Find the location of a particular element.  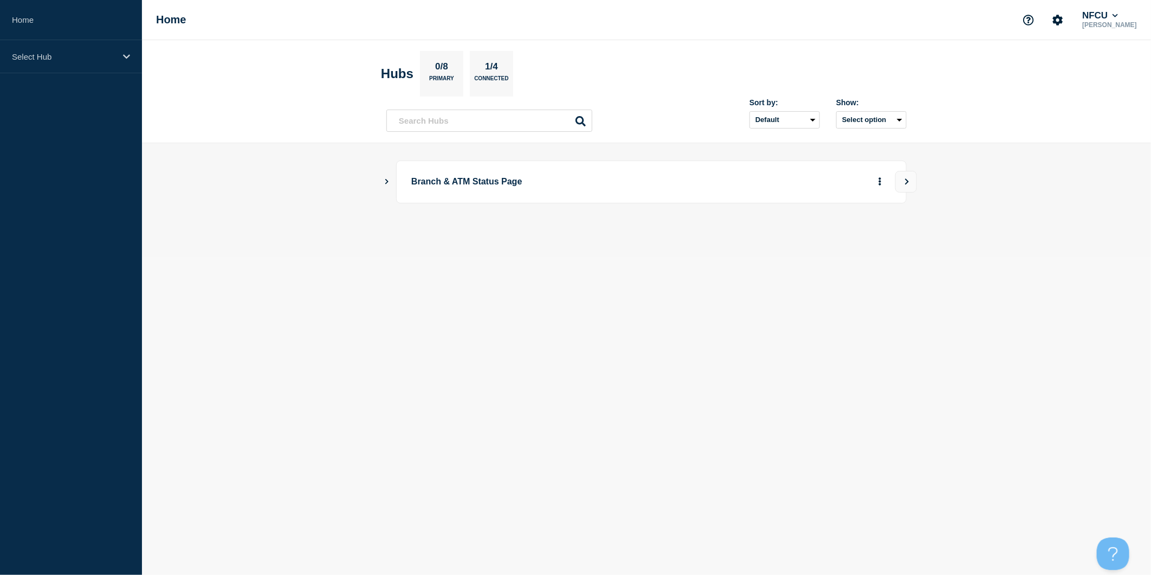

p: 1/4 is located at coordinates (492, 68).